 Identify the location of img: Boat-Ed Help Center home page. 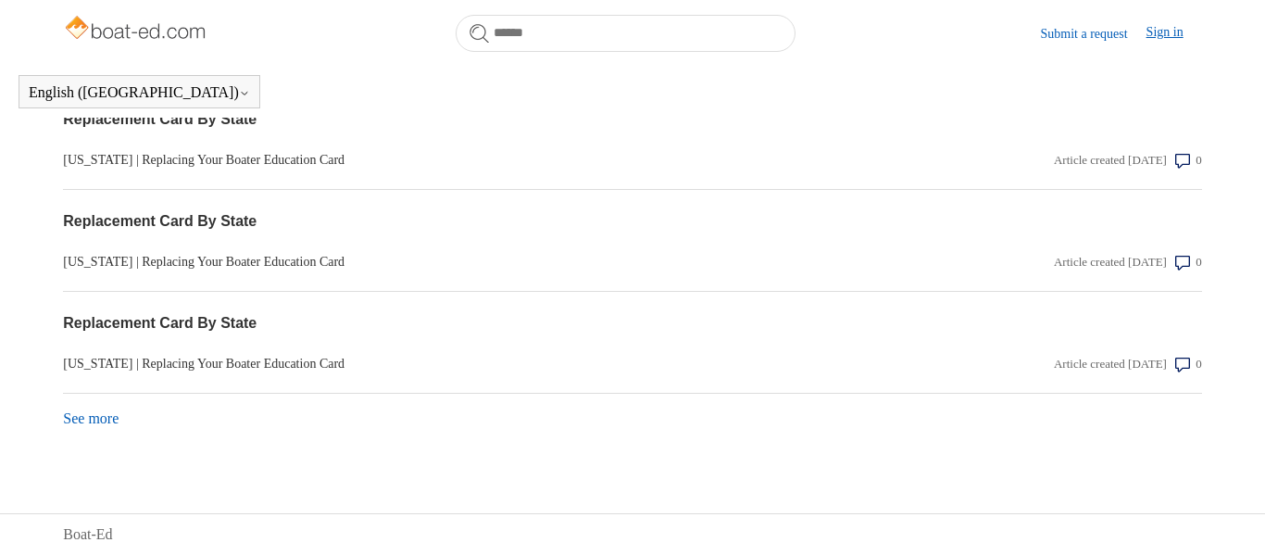
(136, 30).